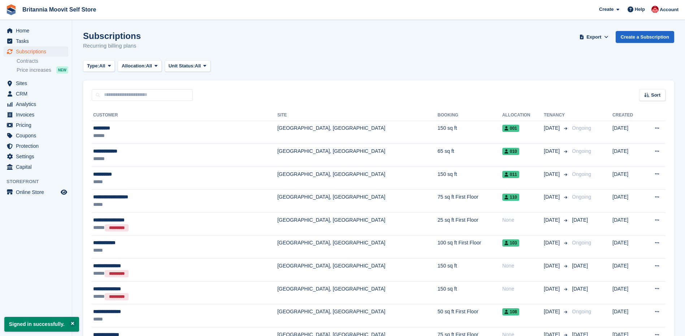 Image resolution: width=685 pixels, height=336 pixels. I want to click on span: Protection, so click(38, 146).